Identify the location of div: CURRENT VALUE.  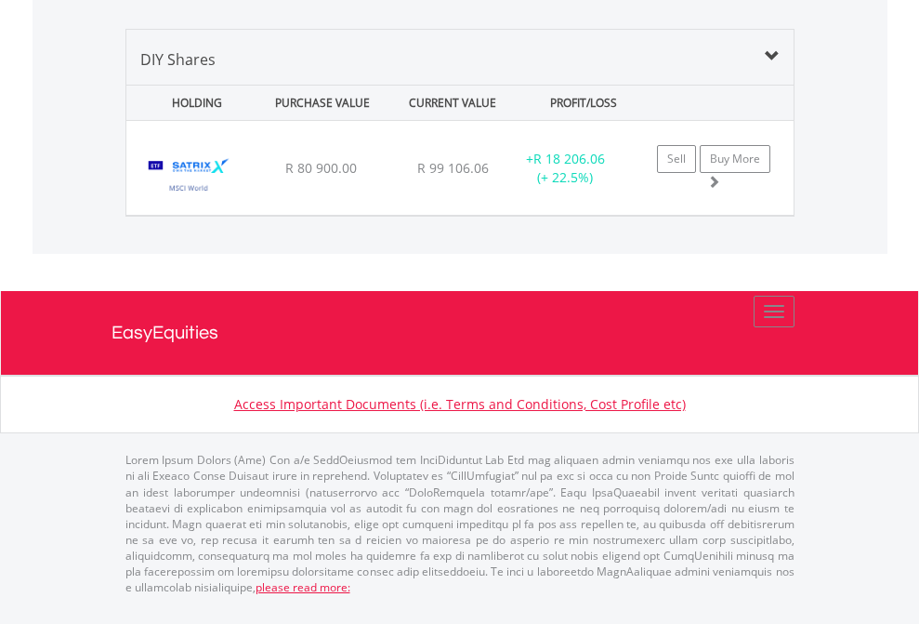
(453, 102).